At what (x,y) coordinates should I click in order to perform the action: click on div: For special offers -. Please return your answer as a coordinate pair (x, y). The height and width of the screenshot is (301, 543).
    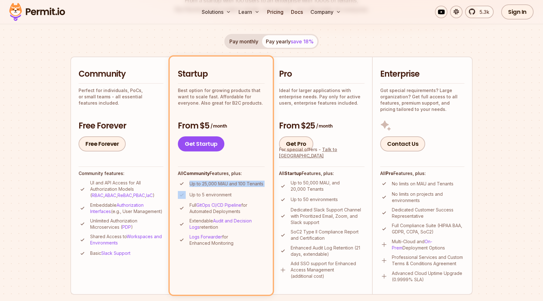
    Looking at the image, I should click on (322, 153).